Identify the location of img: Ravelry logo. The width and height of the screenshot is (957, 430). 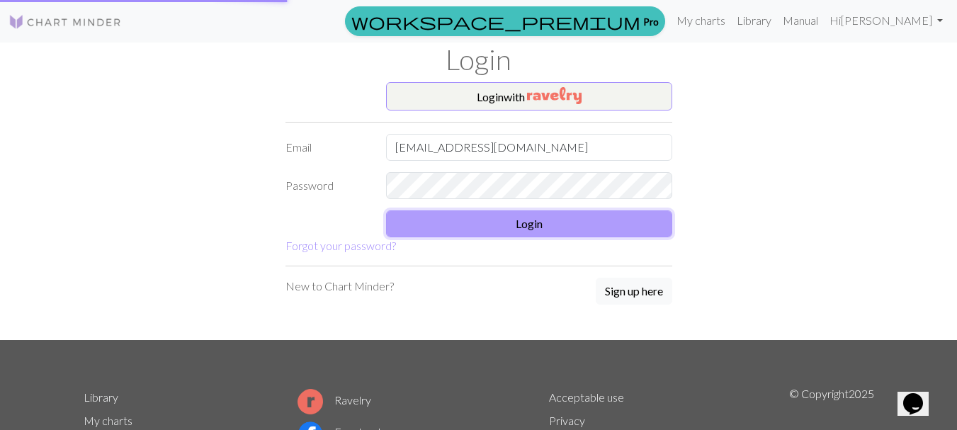
(310, 401).